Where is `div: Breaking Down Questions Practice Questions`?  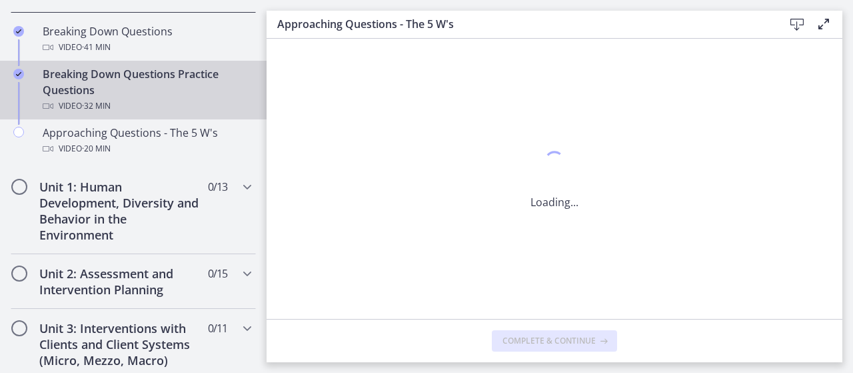 div: Breaking Down Questions Practice Questions is located at coordinates (147, 90).